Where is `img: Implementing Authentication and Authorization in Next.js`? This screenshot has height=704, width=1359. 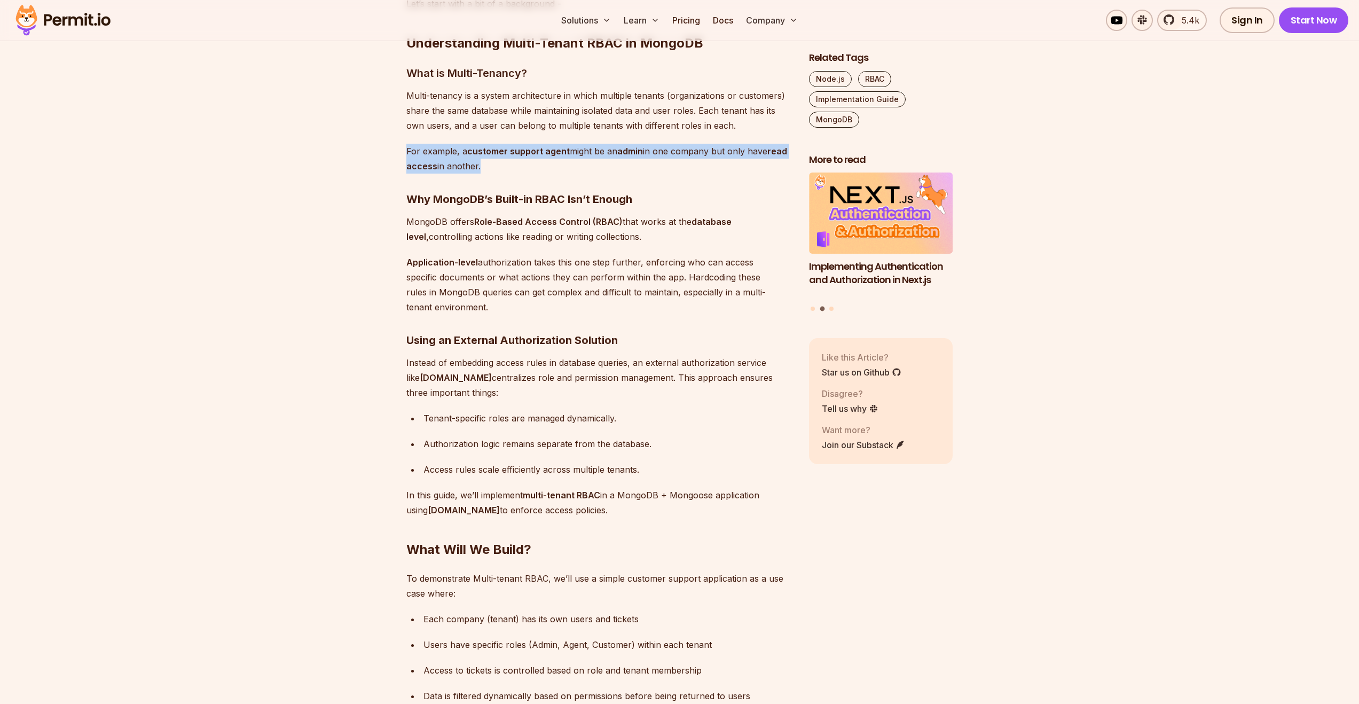 img: Implementing Authentication and Authorization in Next.js is located at coordinates (881, 214).